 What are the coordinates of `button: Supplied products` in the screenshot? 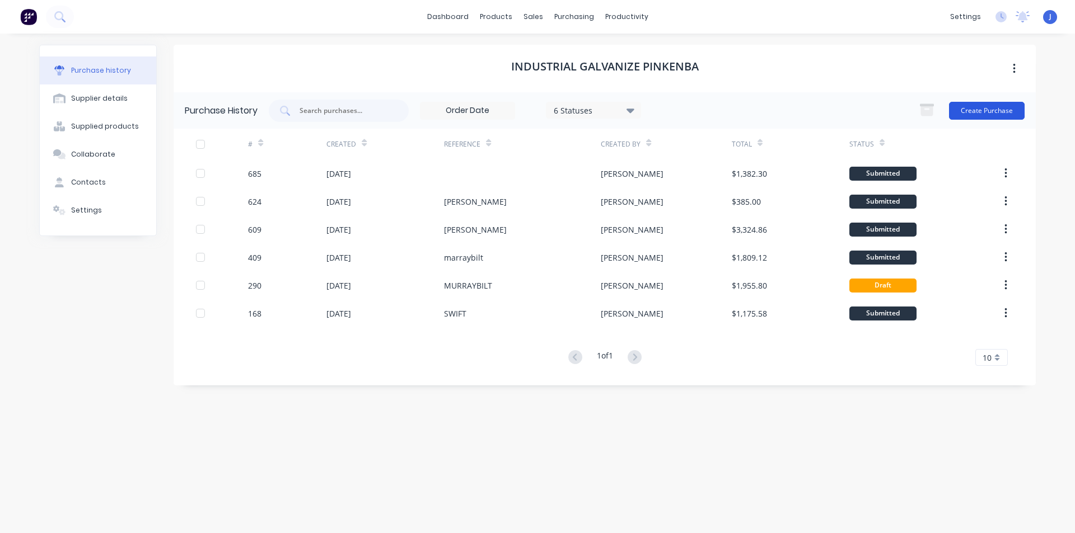 It's located at (98, 126).